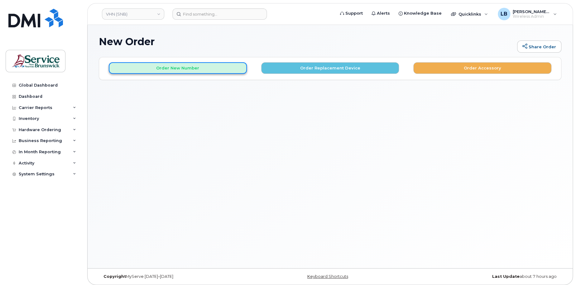  Describe the element at coordinates (327, 276) in the screenshot. I see `a: Keyboard Shortcuts` at that location.